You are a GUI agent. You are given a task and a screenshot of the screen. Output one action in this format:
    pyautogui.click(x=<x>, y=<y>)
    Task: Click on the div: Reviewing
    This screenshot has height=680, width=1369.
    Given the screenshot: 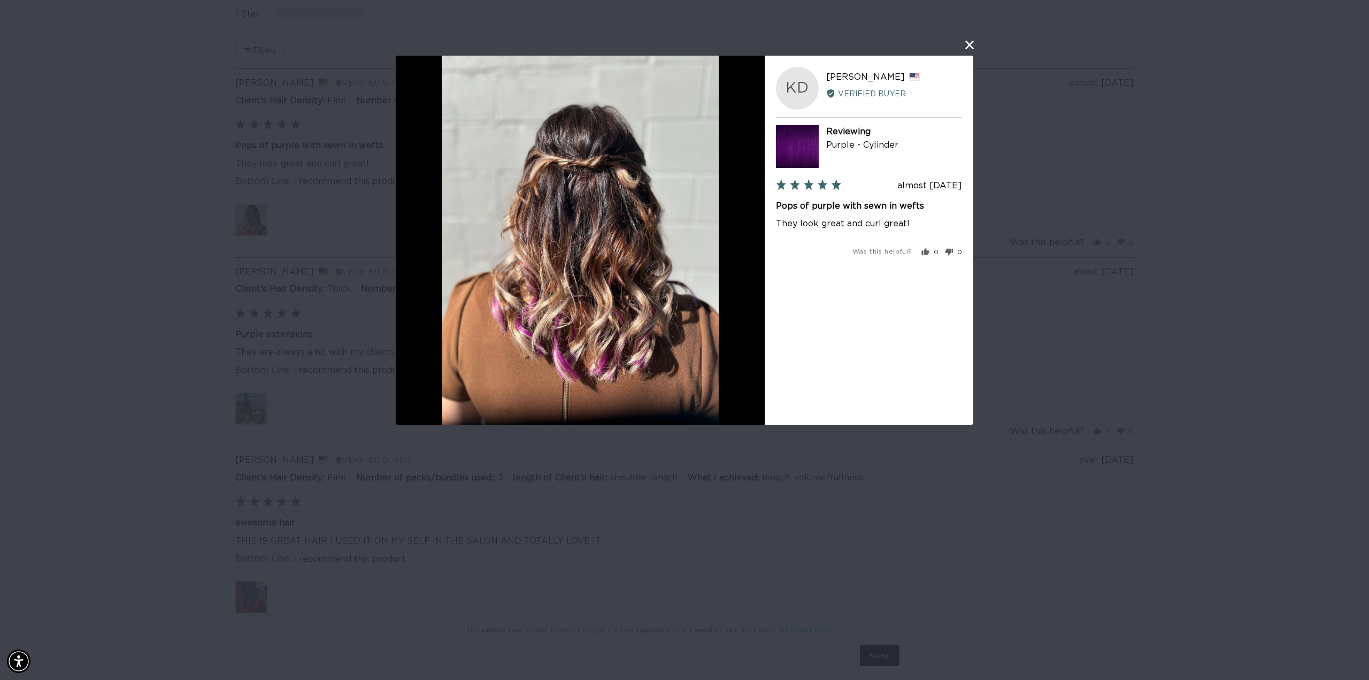 What is the action you would take?
    pyautogui.click(x=894, y=132)
    